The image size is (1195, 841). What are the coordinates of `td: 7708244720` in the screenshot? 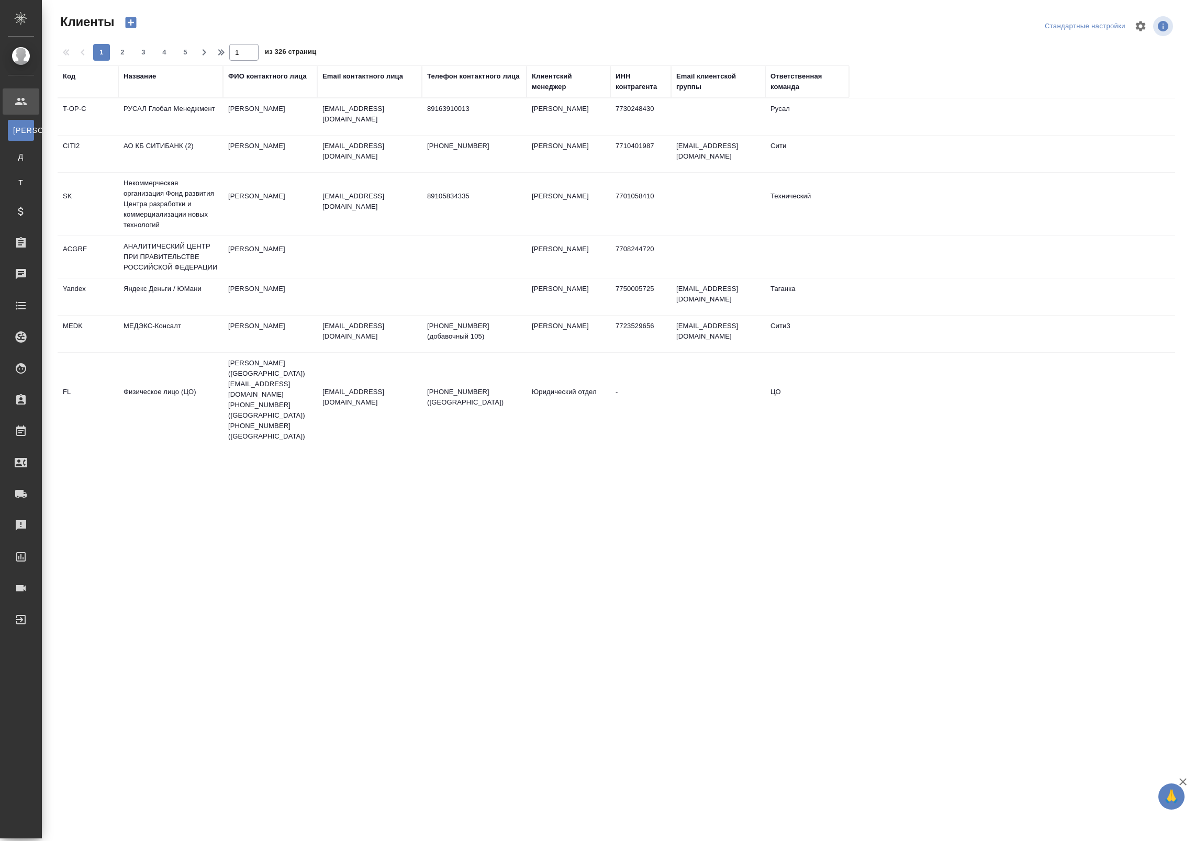 It's located at (641, 257).